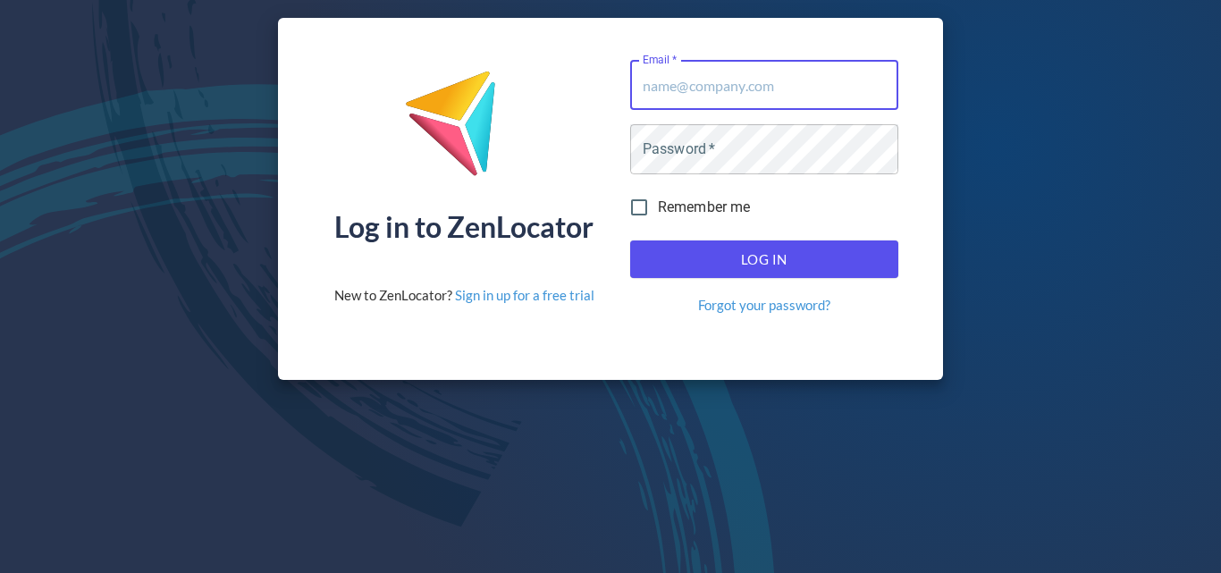 The image size is (1221, 573). What do you see at coordinates (764, 259) in the screenshot?
I see `button: Log In` at bounding box center [764, 259].